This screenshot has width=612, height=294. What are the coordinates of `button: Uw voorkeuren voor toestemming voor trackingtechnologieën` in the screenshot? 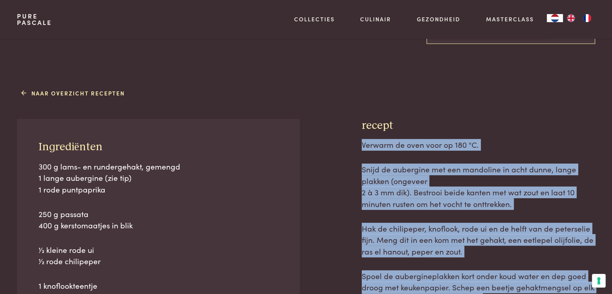 It's located at (599, 281).